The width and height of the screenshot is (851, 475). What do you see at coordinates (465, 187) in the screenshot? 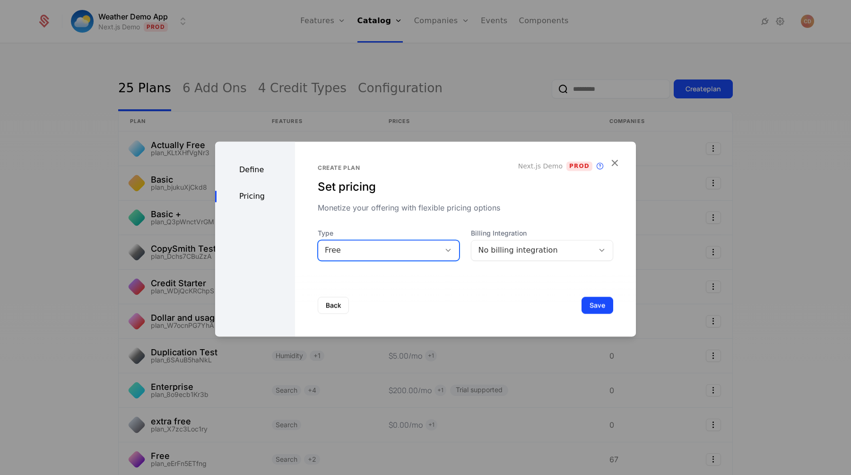
I see `div: Set pricing` at bounding box center [465, 187].